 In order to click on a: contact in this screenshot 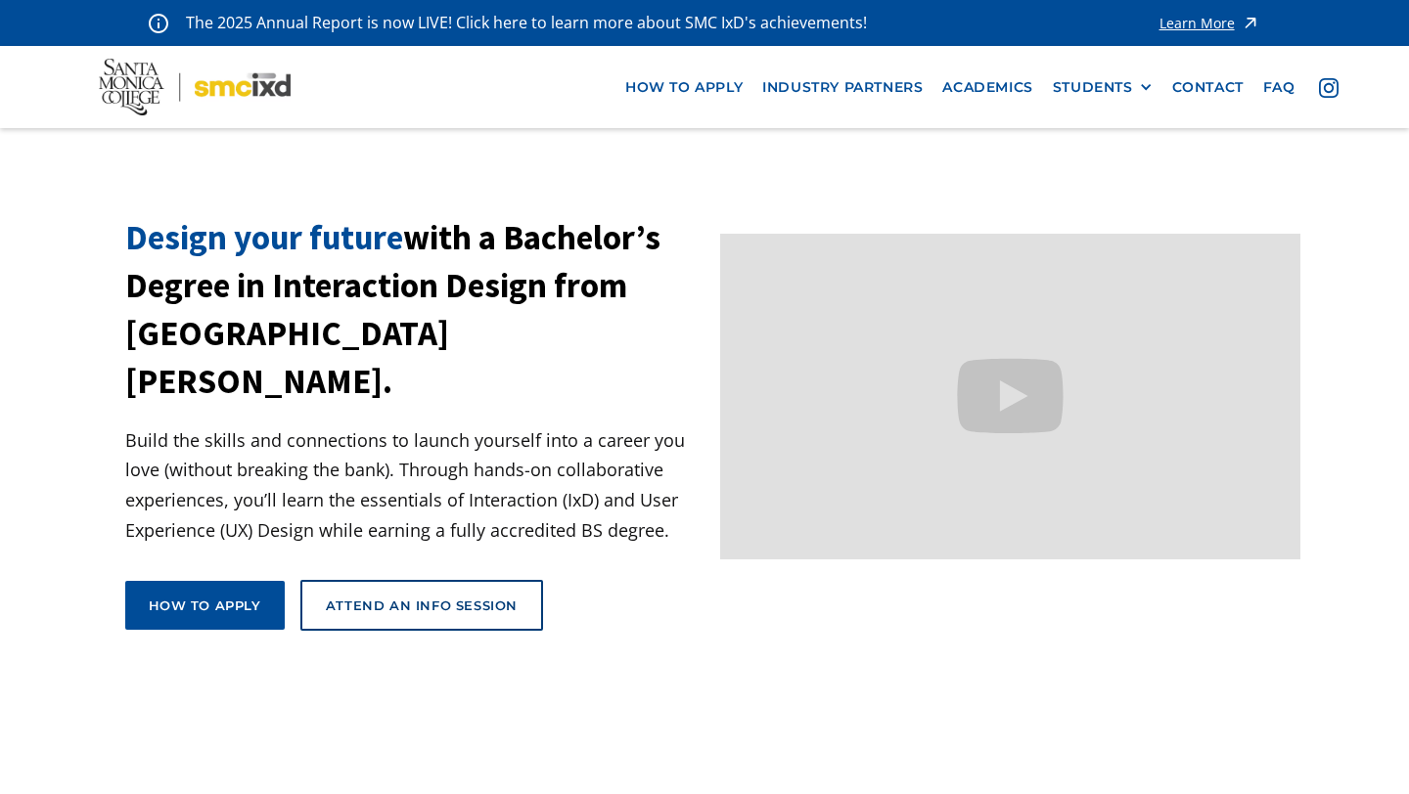, I will do `click(1207, 87)`.